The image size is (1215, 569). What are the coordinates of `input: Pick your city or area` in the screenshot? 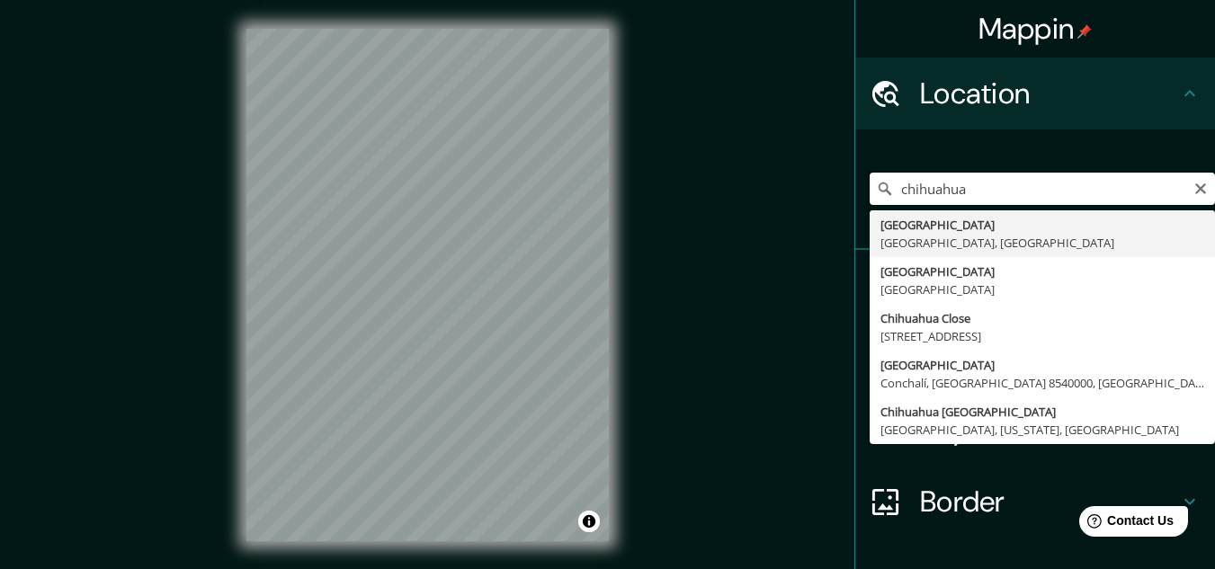 It's located at (1043, 189).